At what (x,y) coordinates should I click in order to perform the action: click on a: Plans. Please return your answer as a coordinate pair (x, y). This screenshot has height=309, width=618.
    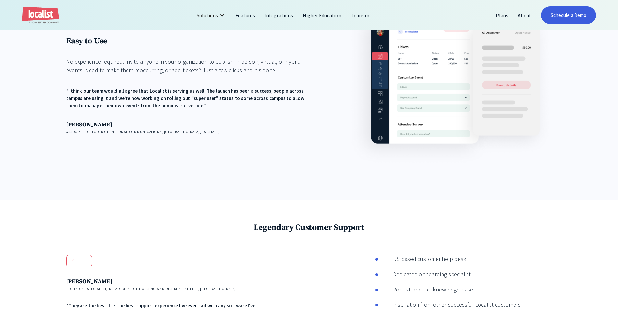
    Looking at the image, I should click on (502, 15).